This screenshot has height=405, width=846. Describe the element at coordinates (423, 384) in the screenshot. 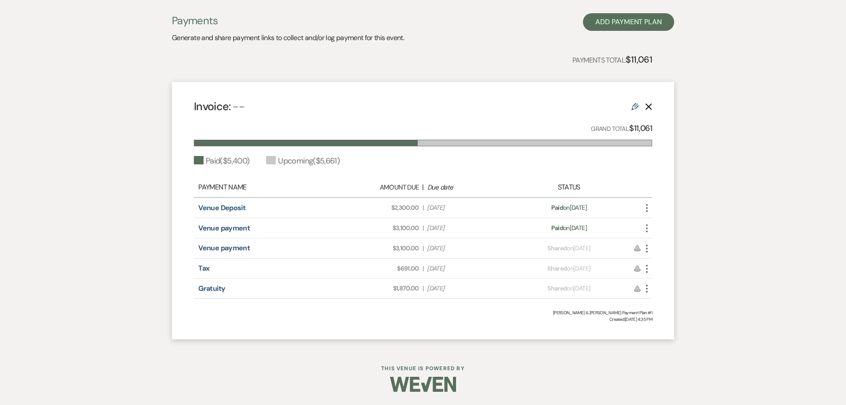

I see `img: Weven Logo` at that location.